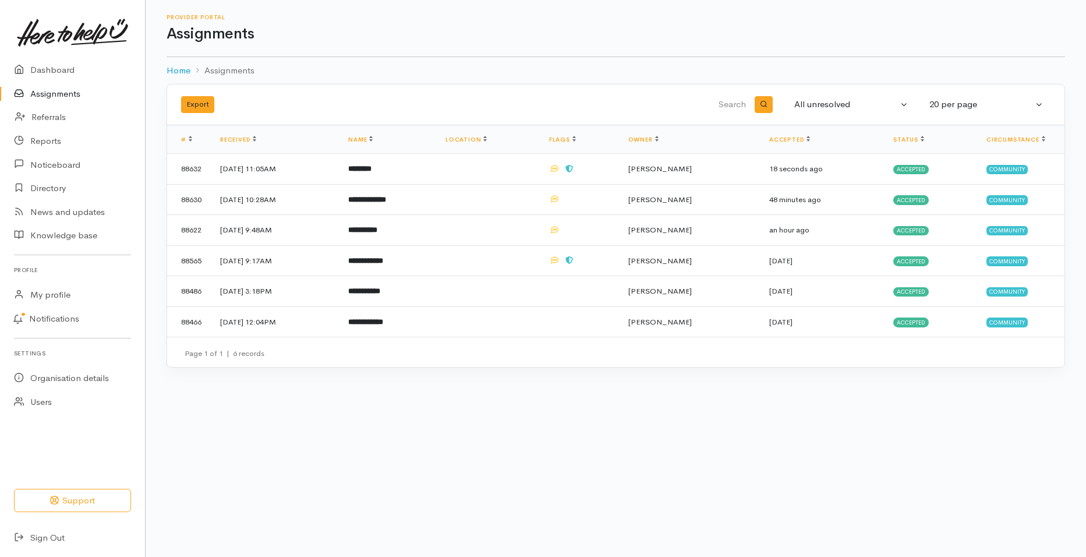 The image size is (1086, 557). What do you see at coordinates (189, 199) in the screenshot?
I see `td: 88630` at bounding box center [189, 199].